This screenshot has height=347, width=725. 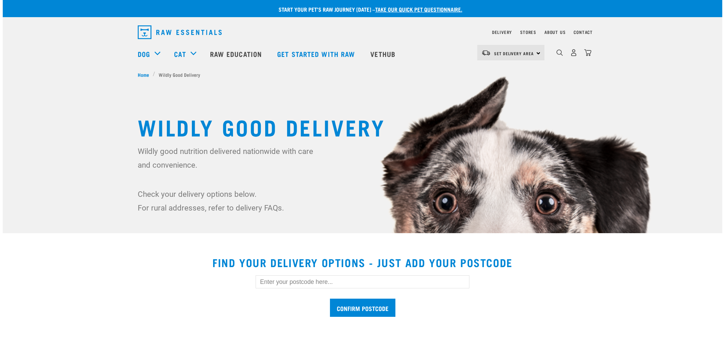 I want to click on a: Get started with Raw, so click(x=317, y=54).